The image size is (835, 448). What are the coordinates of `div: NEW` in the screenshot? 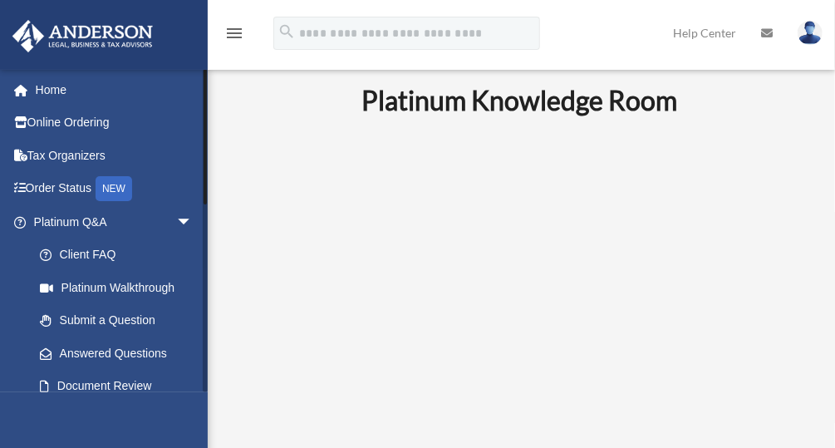 It's located at (114, 189).